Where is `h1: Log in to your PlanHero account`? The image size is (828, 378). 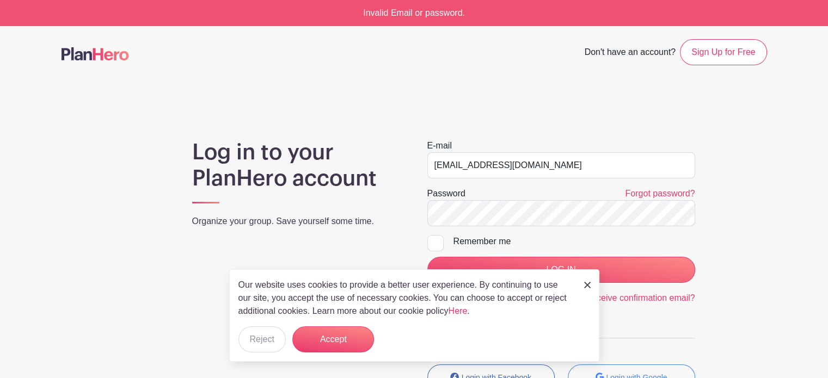
h1: Log in to your PlanHero account is located at coordinates (297, 166).